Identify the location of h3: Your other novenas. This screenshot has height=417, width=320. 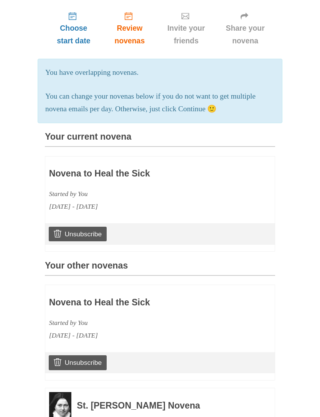
(160, 268).